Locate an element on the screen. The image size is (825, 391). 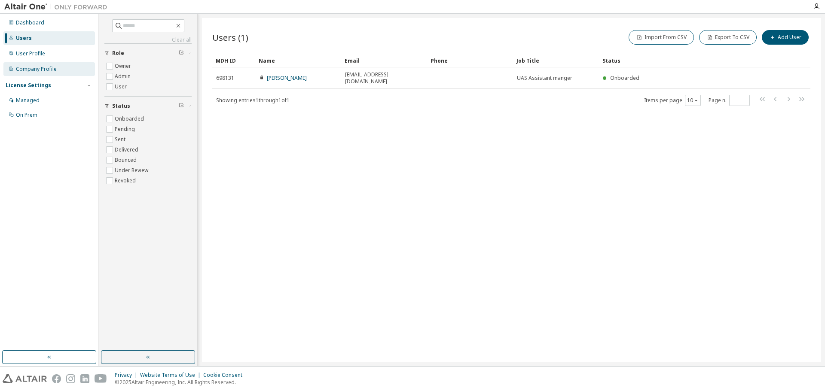
a: Clear all is located at coordinates (148, 40).